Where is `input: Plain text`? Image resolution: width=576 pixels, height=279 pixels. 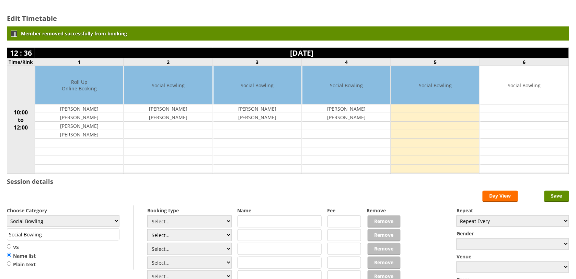
input: Plain text is located at coordinates (9, 263).